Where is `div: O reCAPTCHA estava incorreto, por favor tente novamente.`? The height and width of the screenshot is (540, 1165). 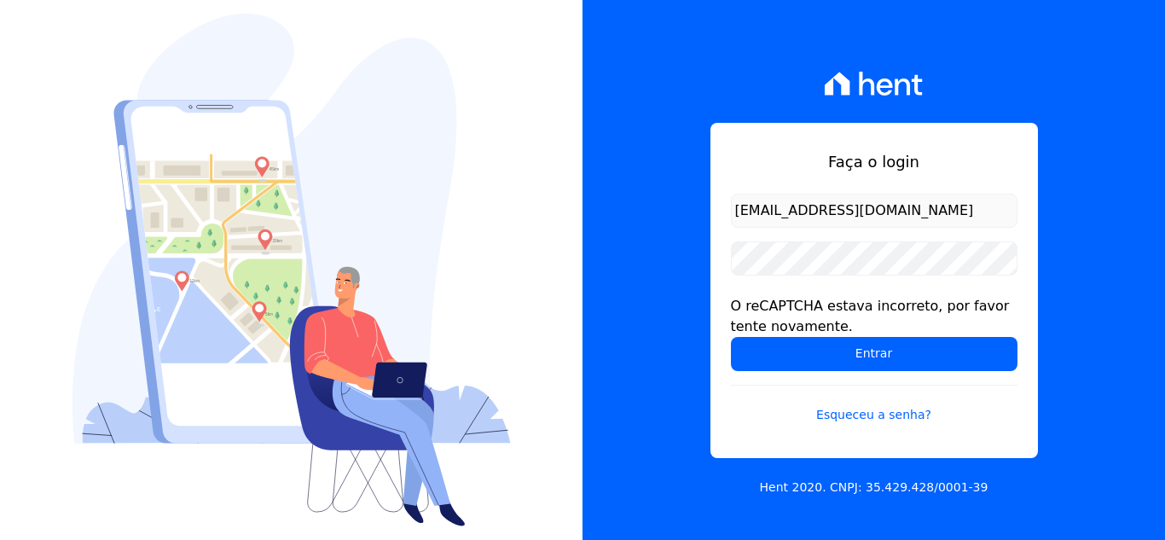 div: O reCAPTCHA estava incorreto, por favor tente novamente. is located at coordinates (874, 316).